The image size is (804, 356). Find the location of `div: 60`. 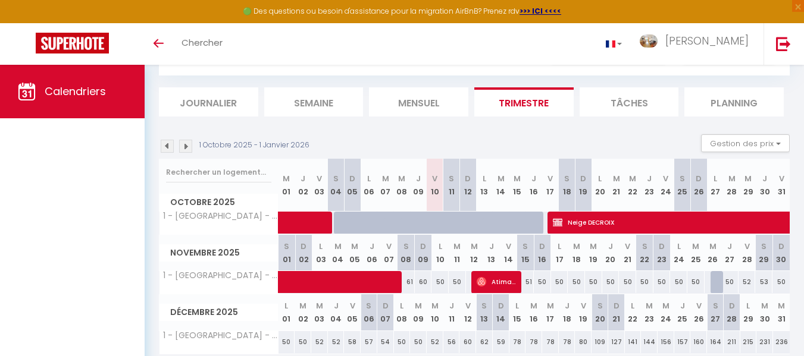

div: 60 is located at coordinates (468, 342).